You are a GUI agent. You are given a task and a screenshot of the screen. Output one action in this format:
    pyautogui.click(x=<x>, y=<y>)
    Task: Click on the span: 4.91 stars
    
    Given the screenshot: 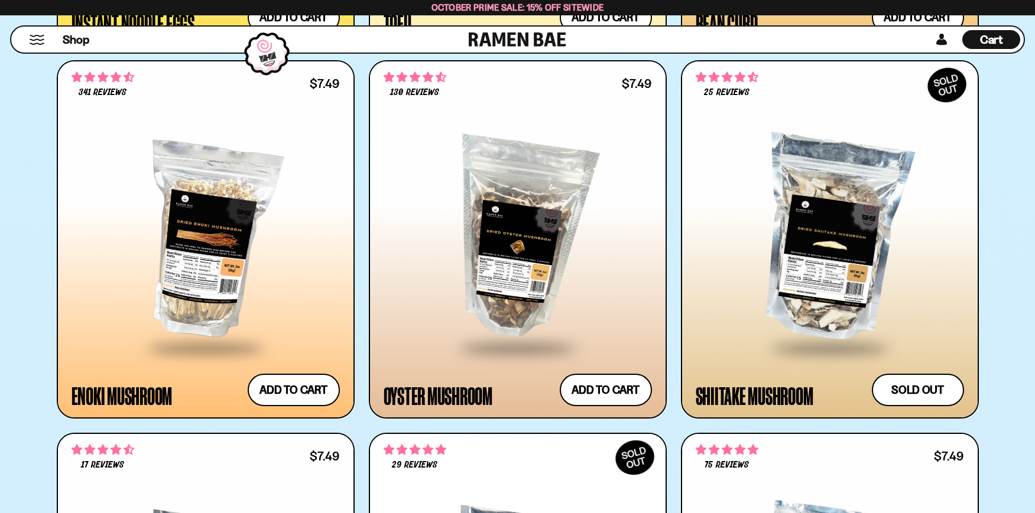 What is the action you would take?
    pyautogui.click(x=727, y=450)
    